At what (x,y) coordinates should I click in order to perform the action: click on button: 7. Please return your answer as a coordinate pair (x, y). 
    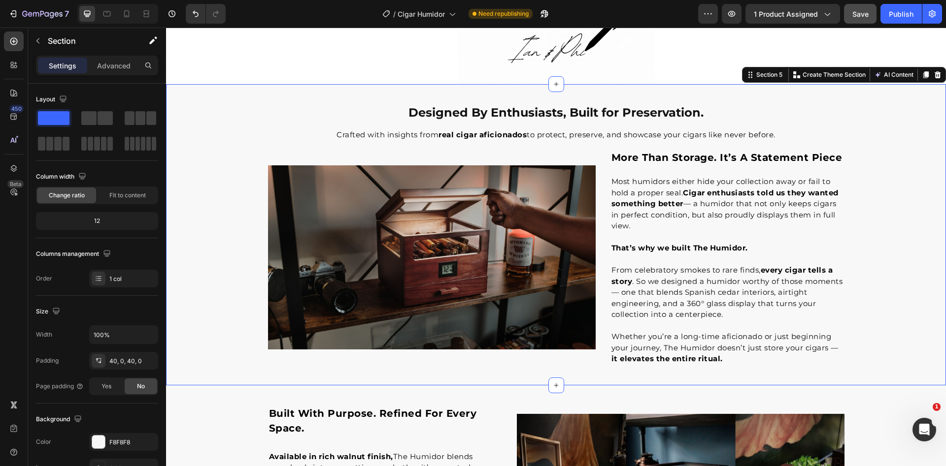
    Looking at the image, I should click on (38, 14).